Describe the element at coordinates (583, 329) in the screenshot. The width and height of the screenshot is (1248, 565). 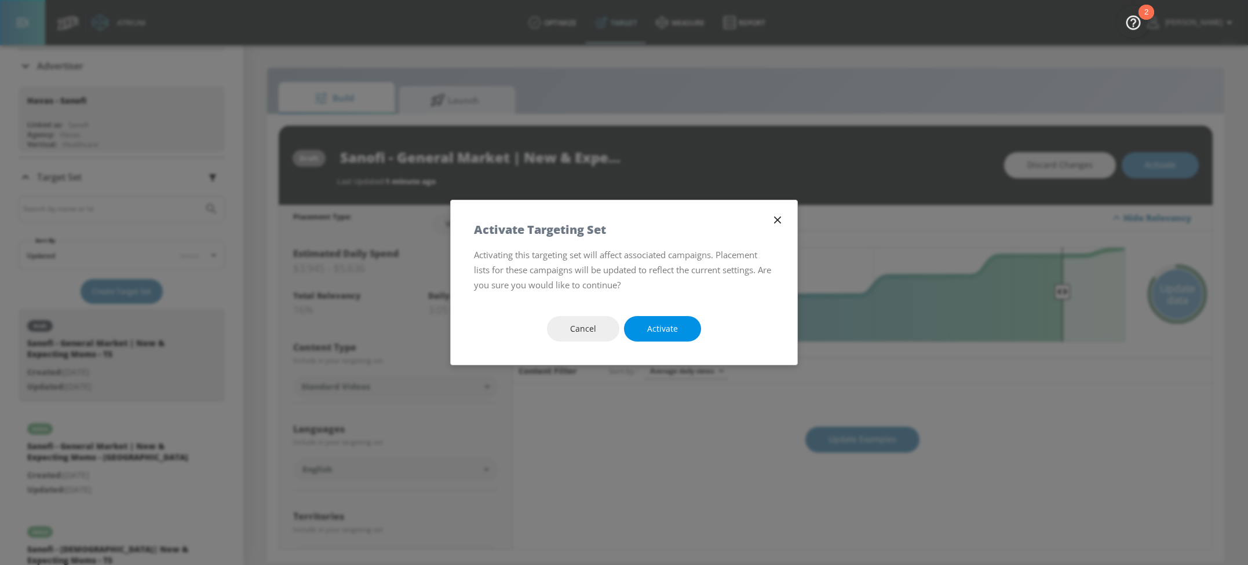
I see `span: Cancel` at that location.